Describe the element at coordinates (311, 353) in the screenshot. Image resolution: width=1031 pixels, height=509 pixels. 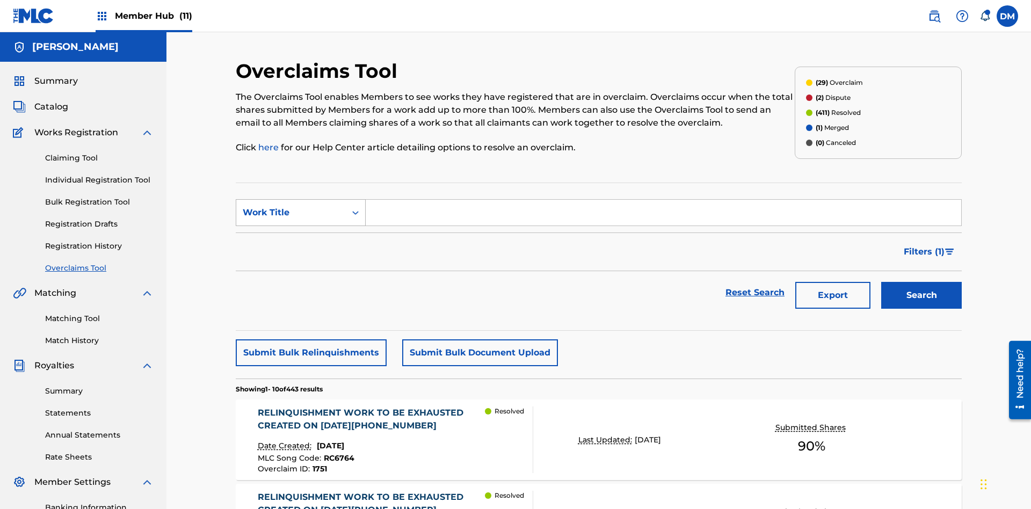
I see `button: Submit Bulk Relinquishments` at that location.